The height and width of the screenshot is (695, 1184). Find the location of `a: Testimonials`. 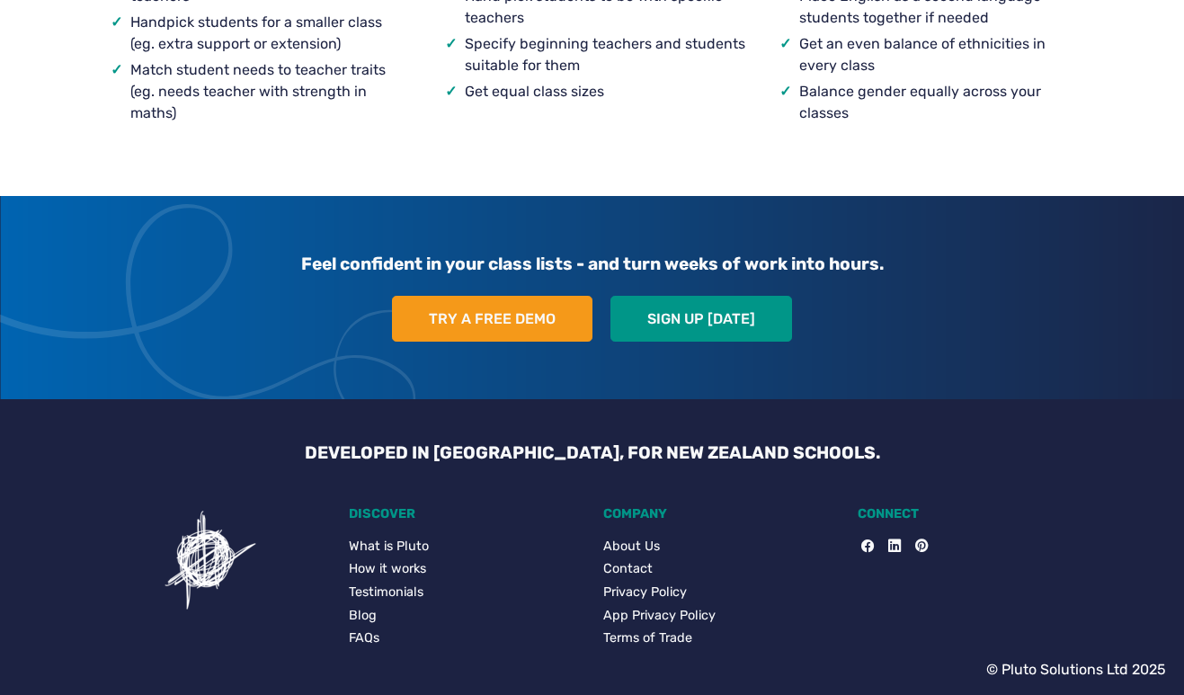

a: Testimonials is located at coordinates (465, 593).